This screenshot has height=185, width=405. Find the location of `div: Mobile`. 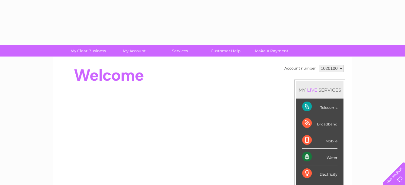

div: Mobile is located at coordinates (320, 140).